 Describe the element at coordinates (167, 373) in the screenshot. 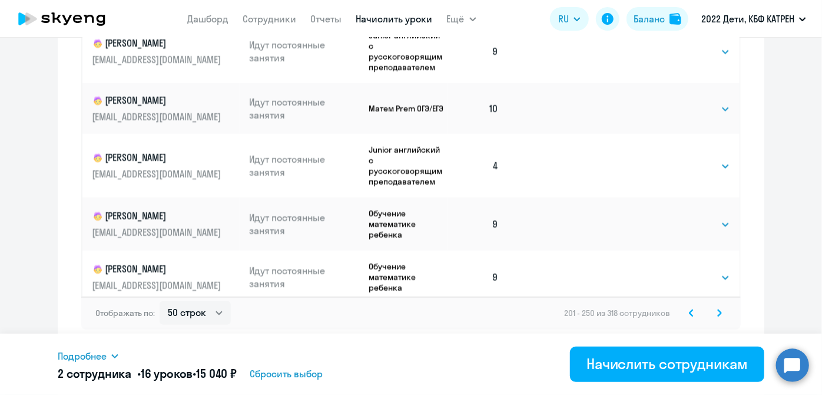

I see `span: 16 уроков` at that location.